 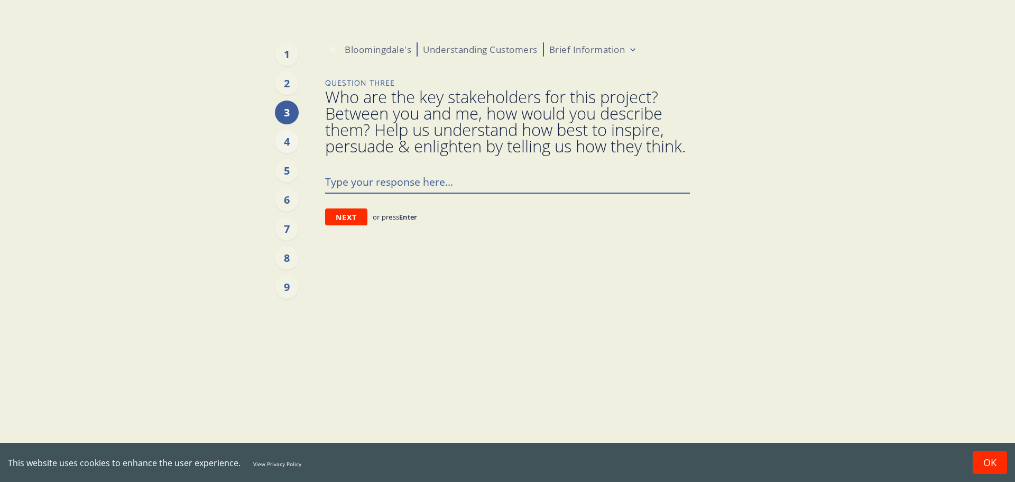 I want to click on p: Bloomingdale's, so click(x=378, y=50).